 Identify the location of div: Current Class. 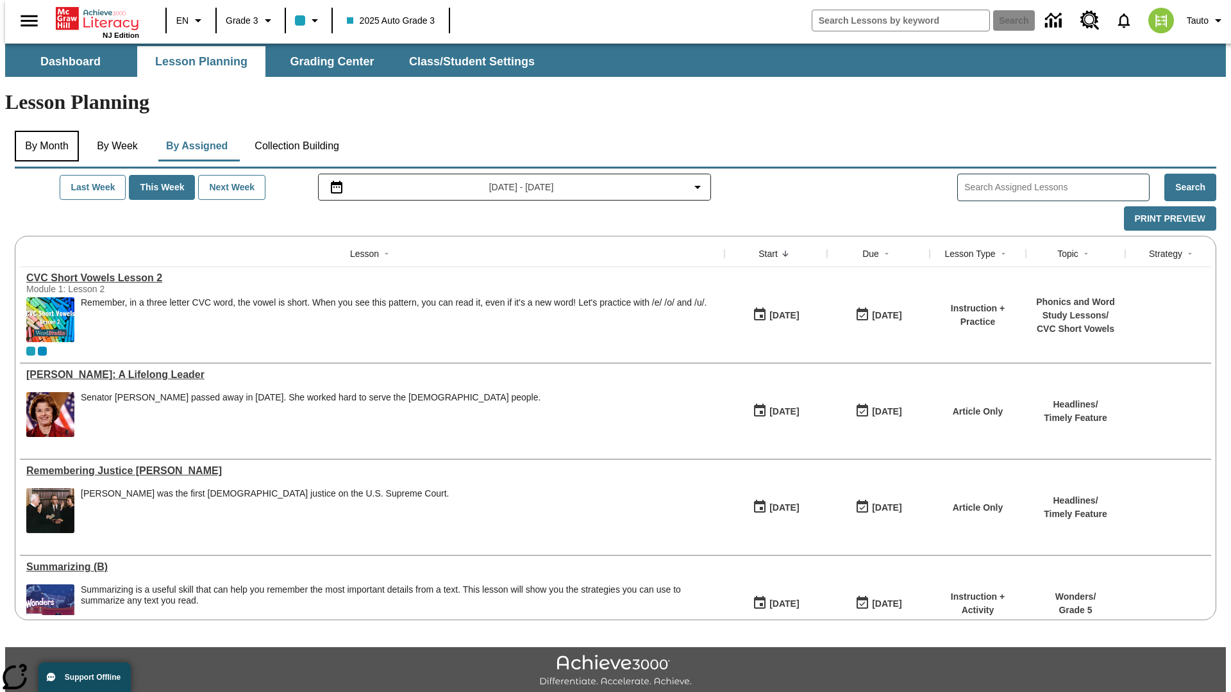
(31, 351).